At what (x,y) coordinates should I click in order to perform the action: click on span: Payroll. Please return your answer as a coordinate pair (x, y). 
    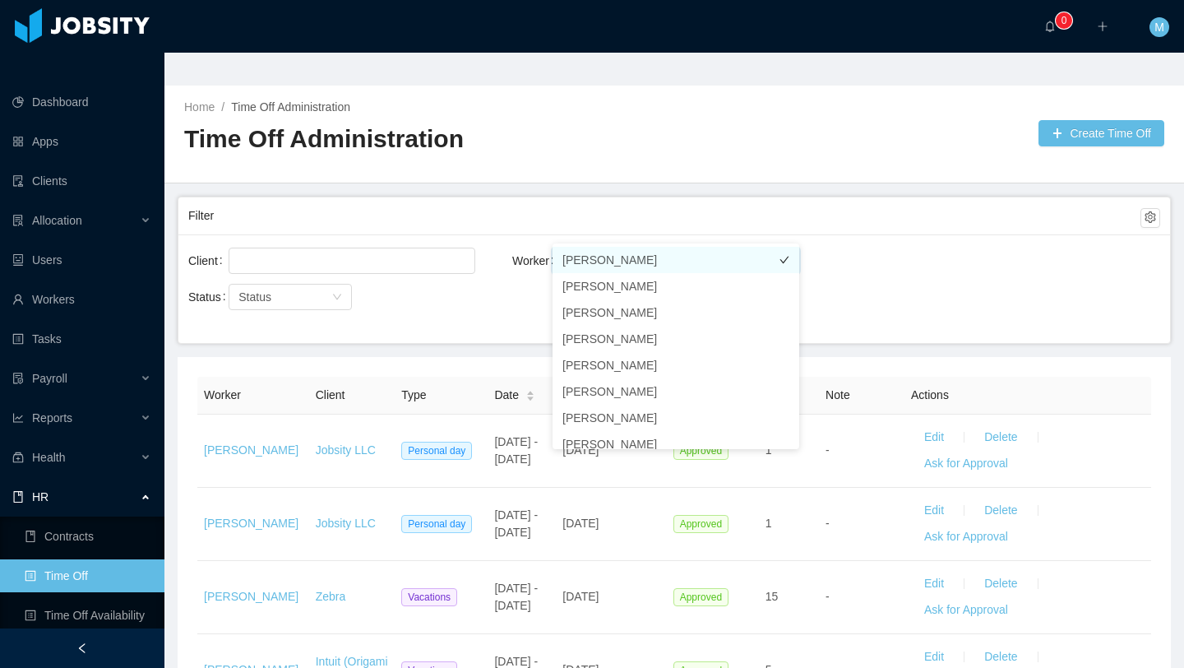
    Looking at the image, I should click on (49, 378).